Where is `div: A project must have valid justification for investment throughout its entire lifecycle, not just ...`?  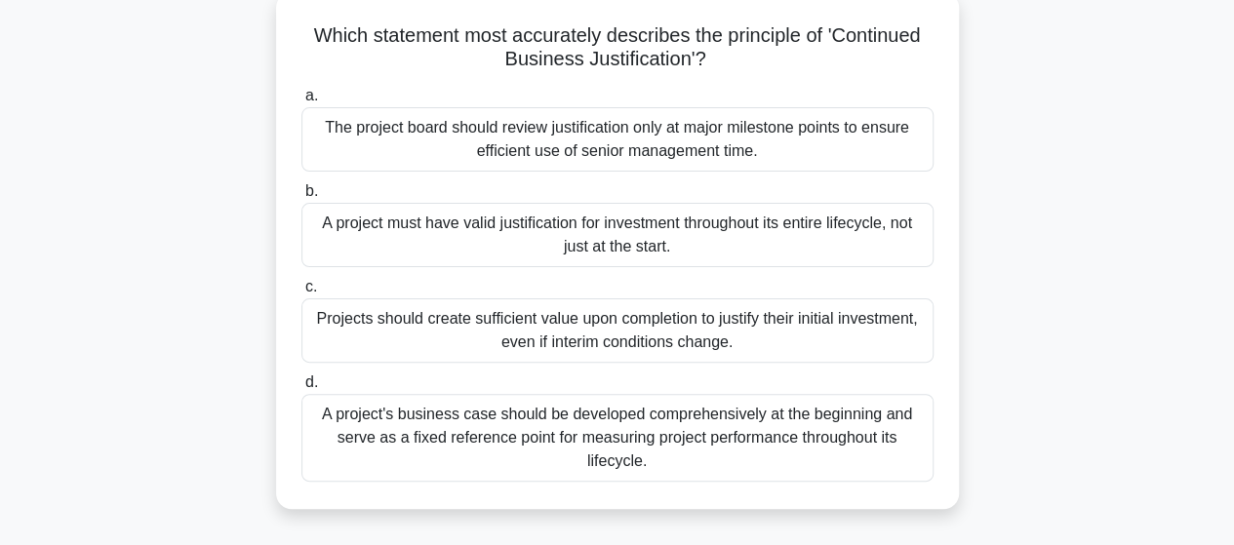 div: A project must have valid justification for investment throughout its entire lifecycle, not just ... is located at coordinates (618, 235).